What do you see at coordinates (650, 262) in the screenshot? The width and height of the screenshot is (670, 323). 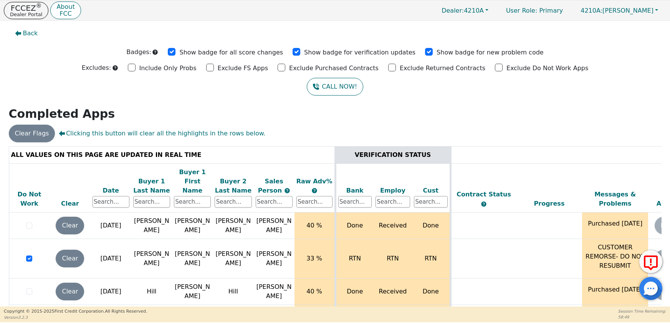 I see `button: Report Error to FCC` at bounding box center [650, 262].